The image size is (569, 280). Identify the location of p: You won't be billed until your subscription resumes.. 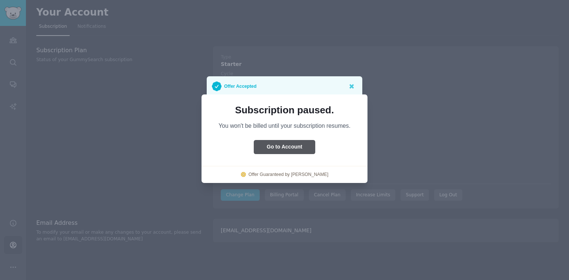
(285, 126).